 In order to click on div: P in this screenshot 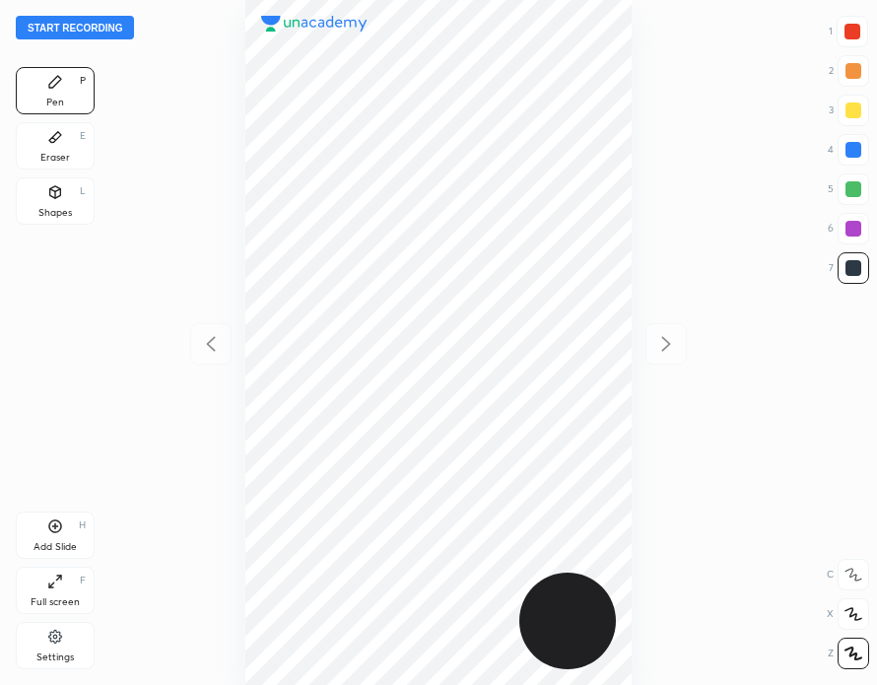, I will do `click(83, 81)`.